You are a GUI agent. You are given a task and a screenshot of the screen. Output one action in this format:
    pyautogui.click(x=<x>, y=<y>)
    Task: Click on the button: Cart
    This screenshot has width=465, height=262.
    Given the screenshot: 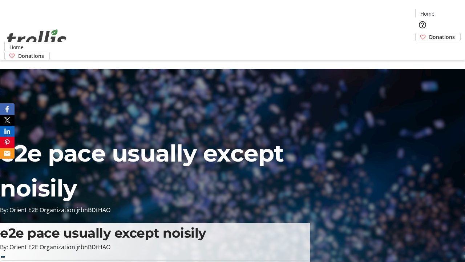 What is the action you would take?
    pyautogui.click(x=422, y=48)
    